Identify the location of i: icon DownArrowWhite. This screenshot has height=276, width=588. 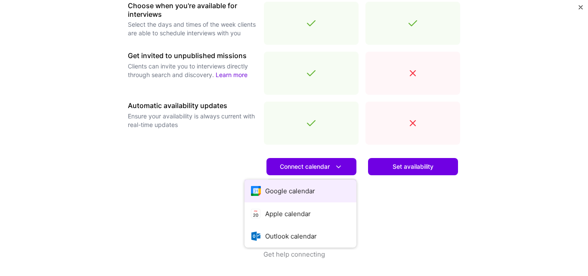
(338, 167).